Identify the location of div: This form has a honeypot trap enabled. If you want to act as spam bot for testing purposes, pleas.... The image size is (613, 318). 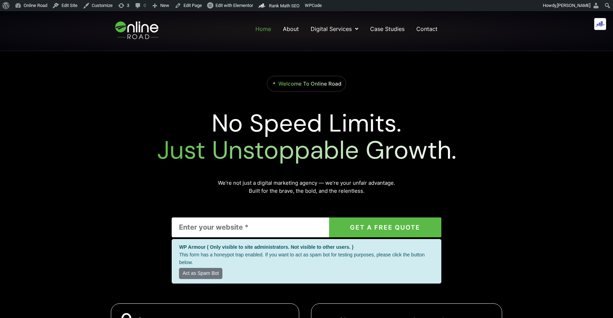
(306, 261).